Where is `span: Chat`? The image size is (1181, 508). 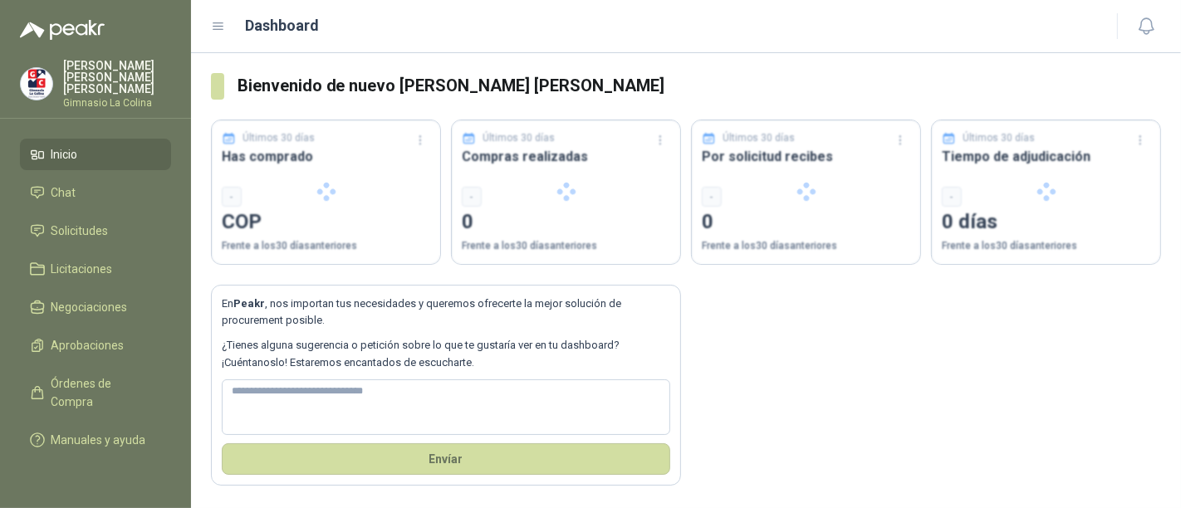 span: Chat is located at coordinates (64, 193).